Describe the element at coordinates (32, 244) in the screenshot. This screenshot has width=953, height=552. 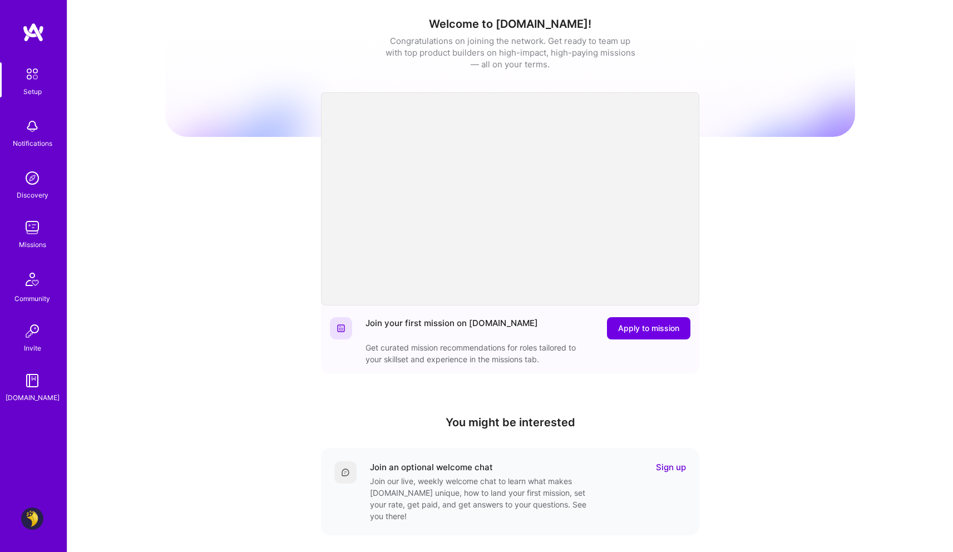
I see `div: Missions` at that location.